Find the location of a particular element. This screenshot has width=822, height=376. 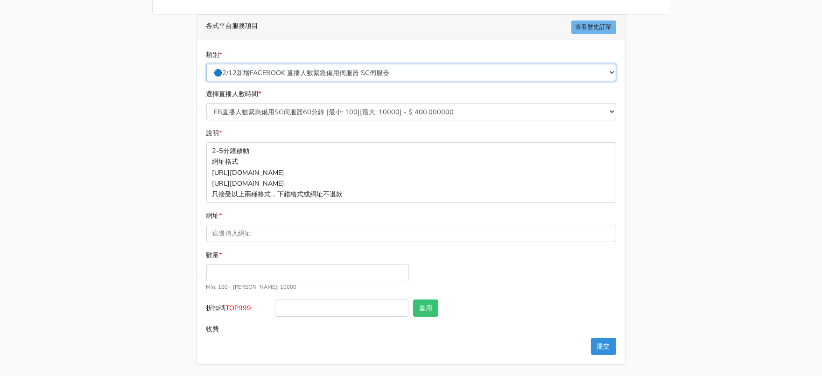

span: TOP999 is located at coordinates (238, 308).